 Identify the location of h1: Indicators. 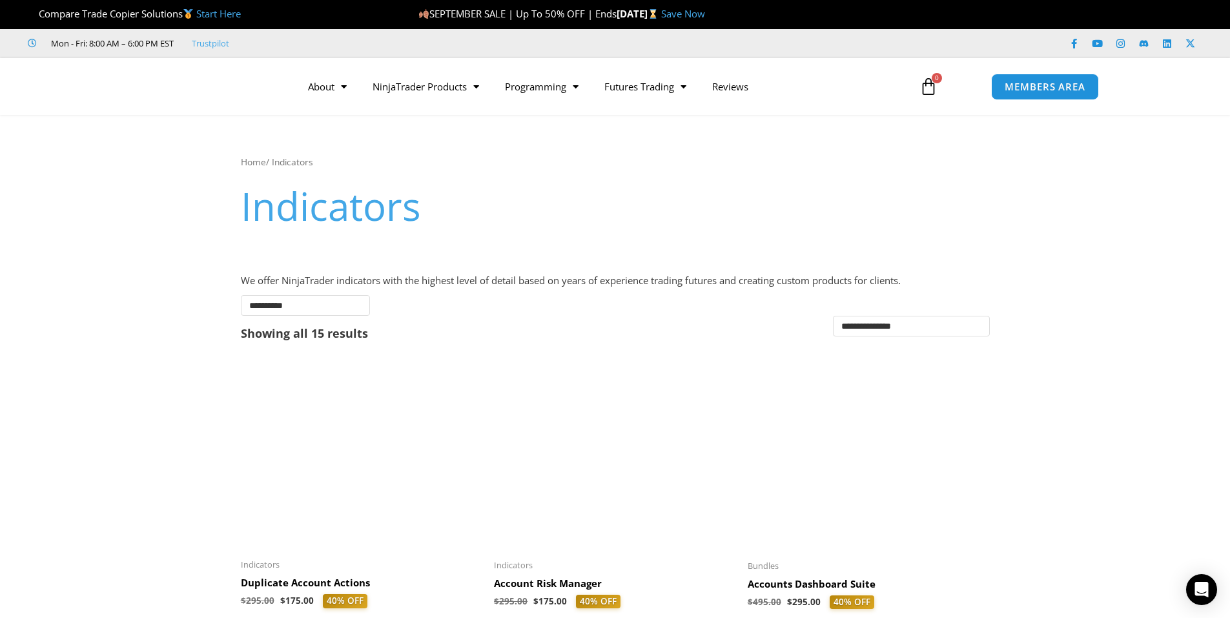
(615, 206).